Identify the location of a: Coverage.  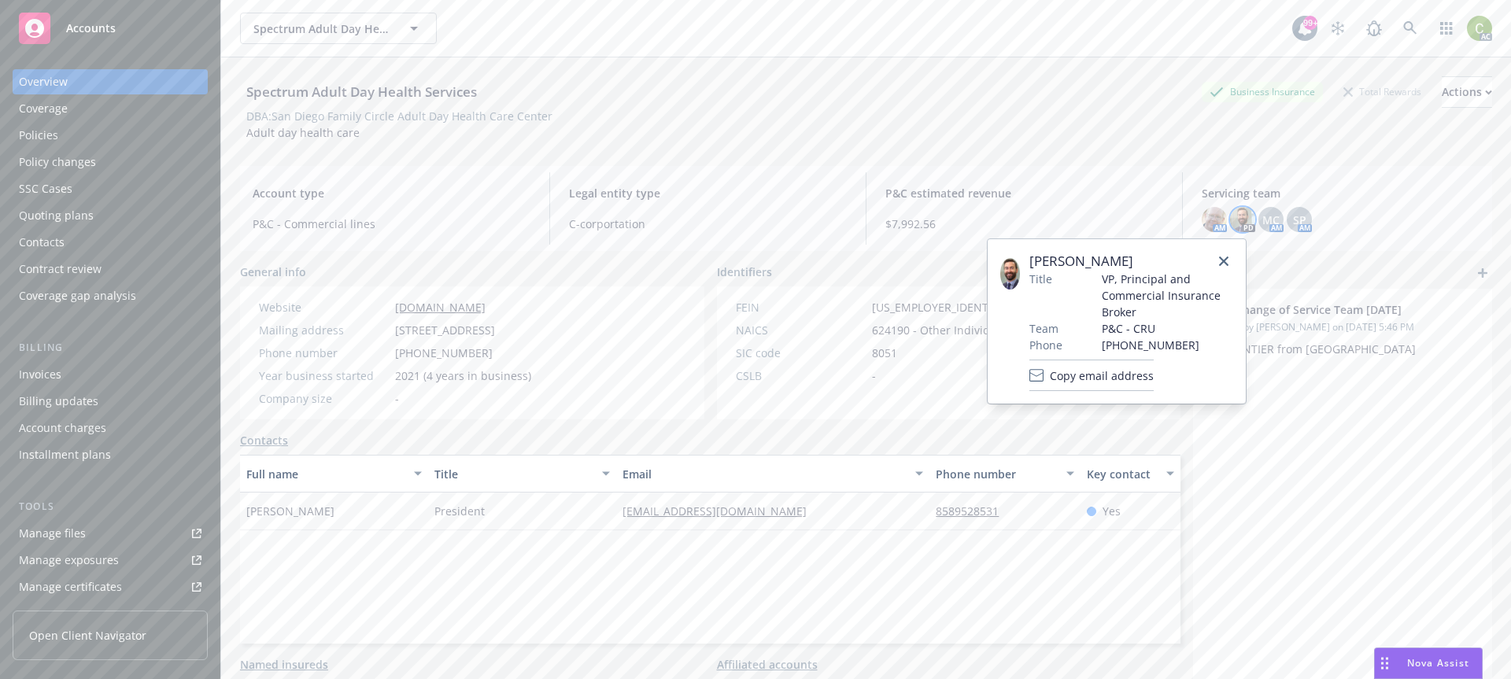
(110, 109).